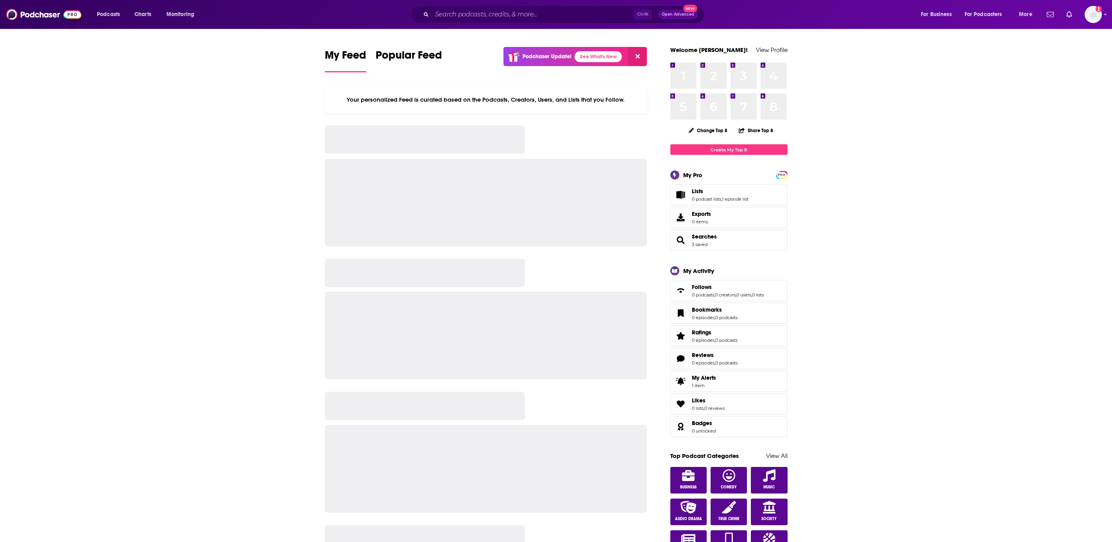 Image resolution: width=1112 pixels, height=542 pixels. Describe the element at coordinates (547, 56) in the screenshot. I see `p: Podchaser Update!` at that location.